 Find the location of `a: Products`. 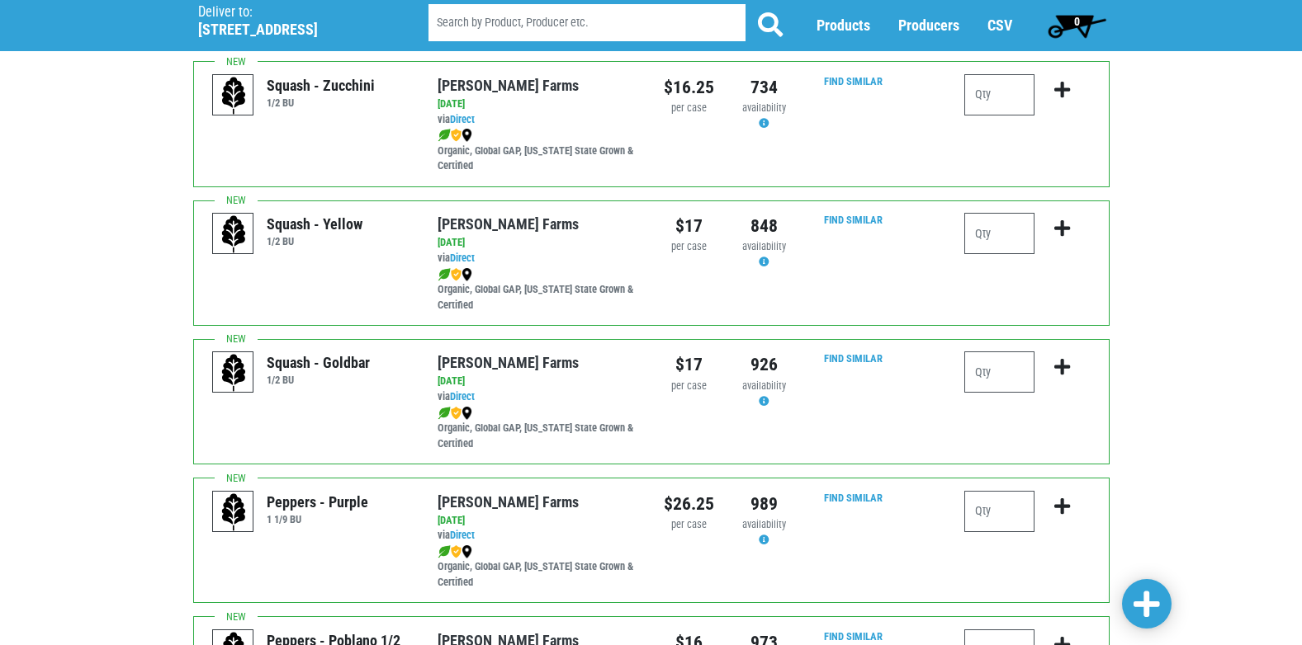

a: Products is located at coordinates (843, 26).